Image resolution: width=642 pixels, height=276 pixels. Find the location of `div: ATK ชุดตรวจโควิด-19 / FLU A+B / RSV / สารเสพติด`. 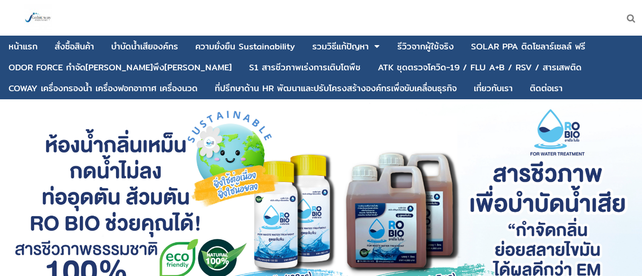

div: ATK ชุดตรวจโควิด-19 / FLU A+B / RSV / สารเสพติด is located at coordinates (479, 67).